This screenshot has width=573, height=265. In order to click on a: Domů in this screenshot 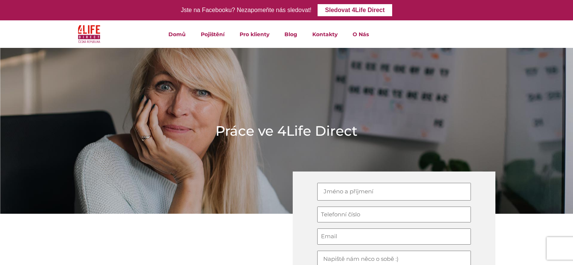, I will do `click(177, 34)`.